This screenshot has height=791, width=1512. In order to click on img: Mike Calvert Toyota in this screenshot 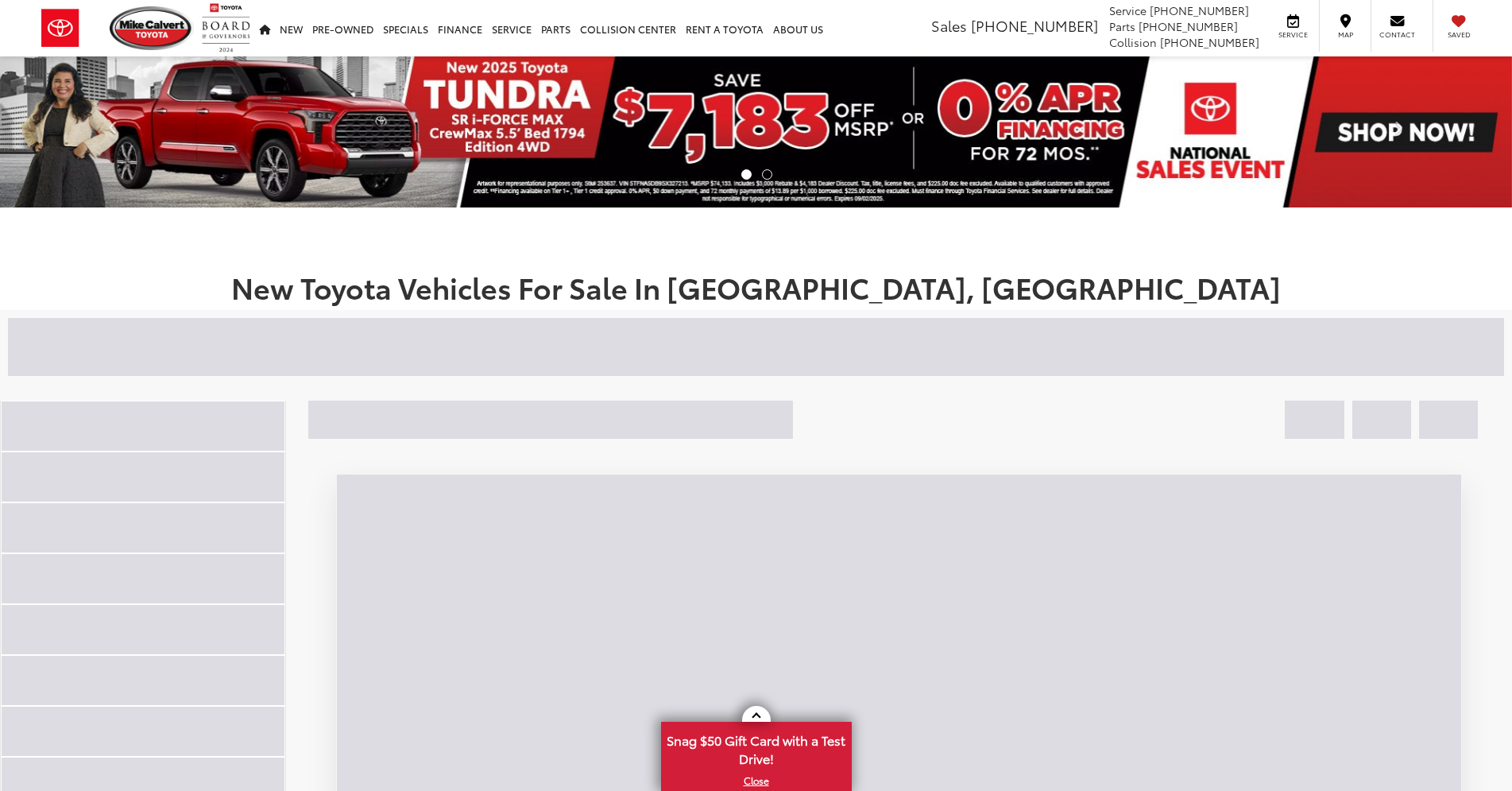, I will do `click(152, 28)`.